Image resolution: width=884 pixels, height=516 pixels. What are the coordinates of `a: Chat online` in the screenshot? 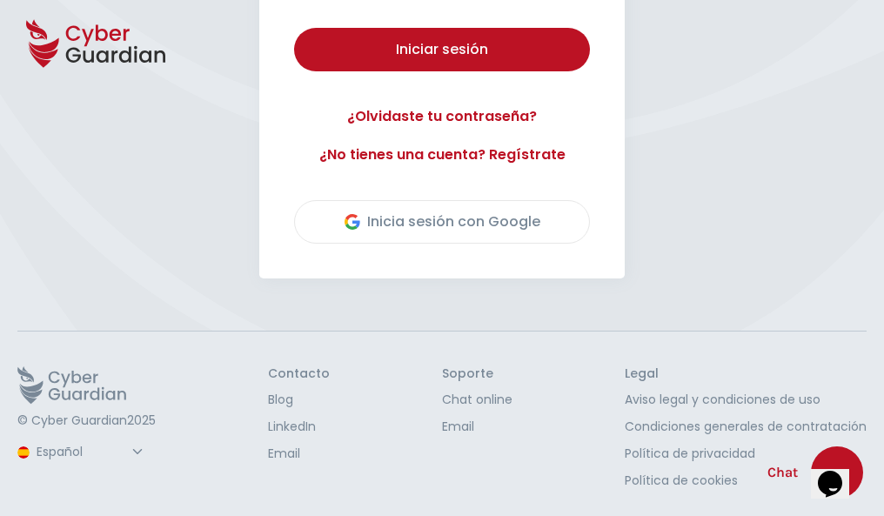 It's located at (477, 399).